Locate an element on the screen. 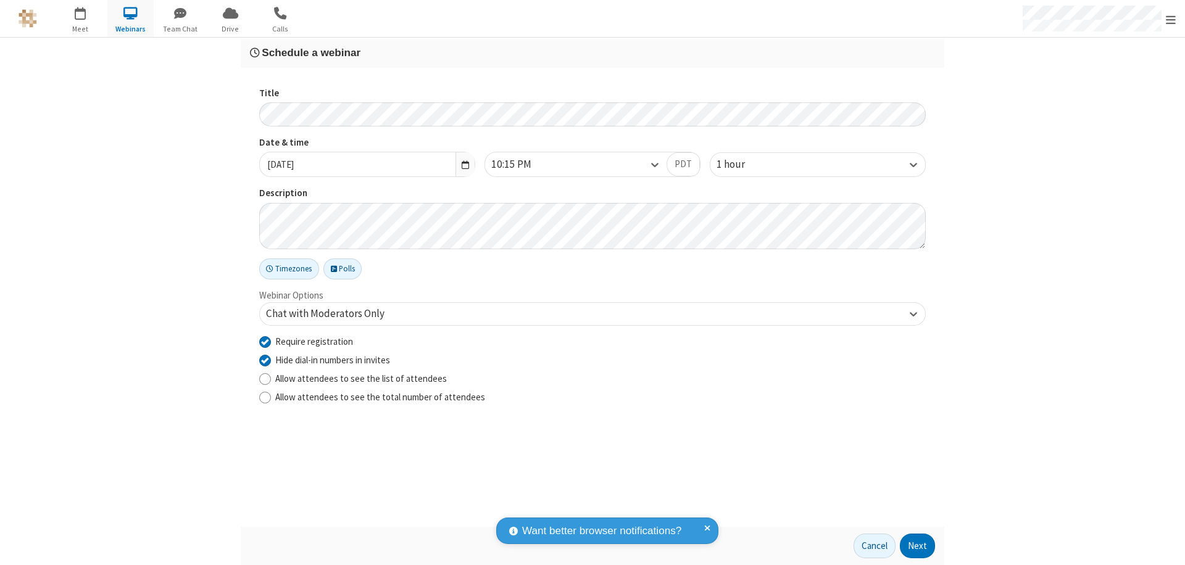  button: Next is located at coordinates (917, 546).